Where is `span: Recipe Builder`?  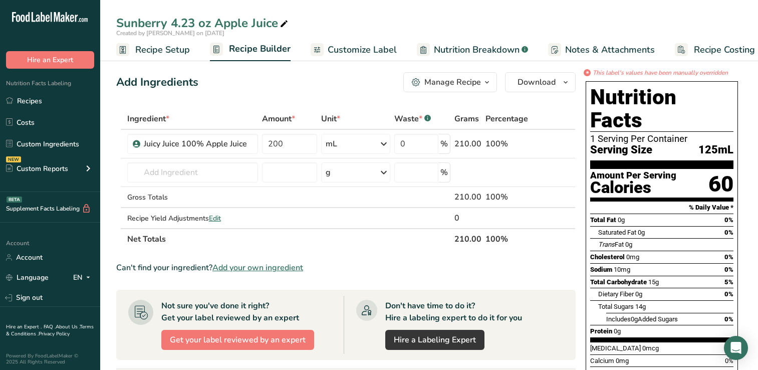
span: Recipe Builder is located at coordinates (259, 49).